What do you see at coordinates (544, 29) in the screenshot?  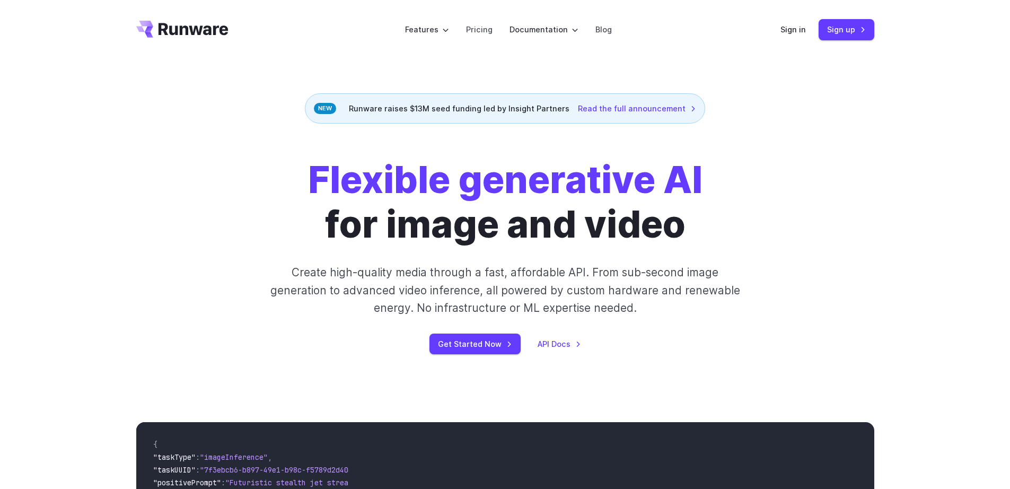 I see `label: Documentation` at bounding box center [544, 29].